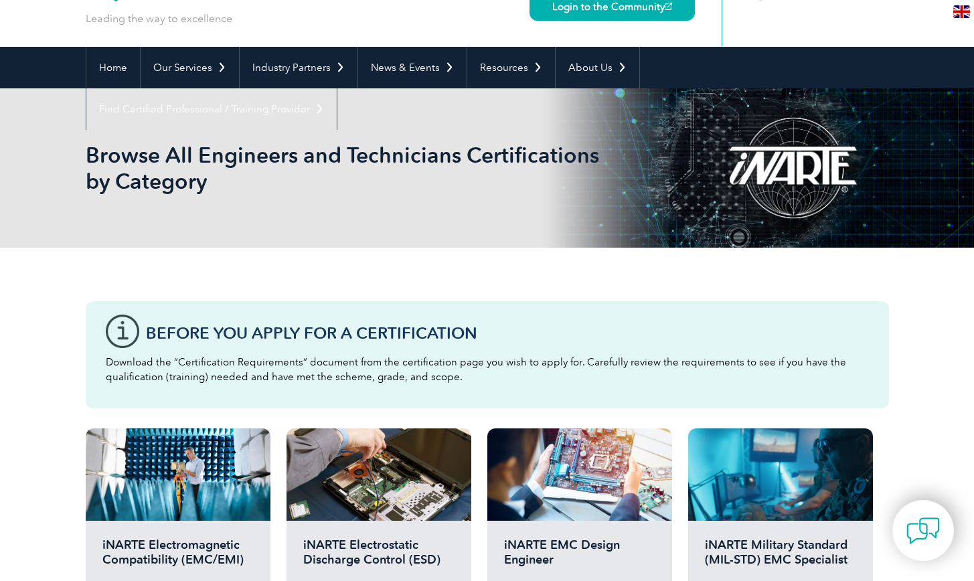 The height and width of the screenshot is (581, 974). Describe the element at coordinates (379, 558) in the screenshot. I see `h2: iNARTE Electrostatic Discharge Control (ESD)` at that location.